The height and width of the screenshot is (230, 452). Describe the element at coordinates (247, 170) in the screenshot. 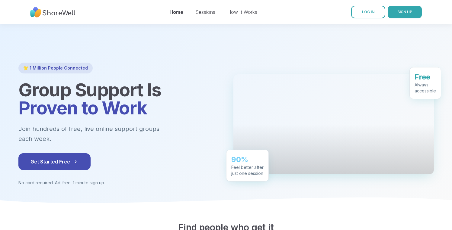

I see `div: Feel better after just one session` at that location.